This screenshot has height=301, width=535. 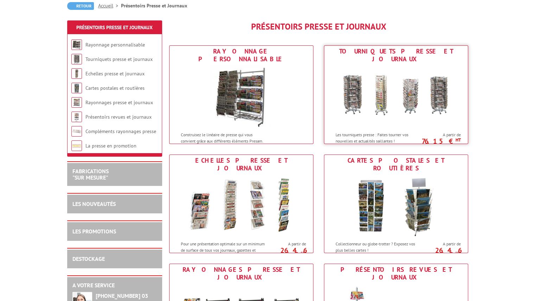 What do you see at coordinates (396, 55) in the screenshot?
I see `div: Tourniquets presse et journaux` at bounding box center [396, 55].